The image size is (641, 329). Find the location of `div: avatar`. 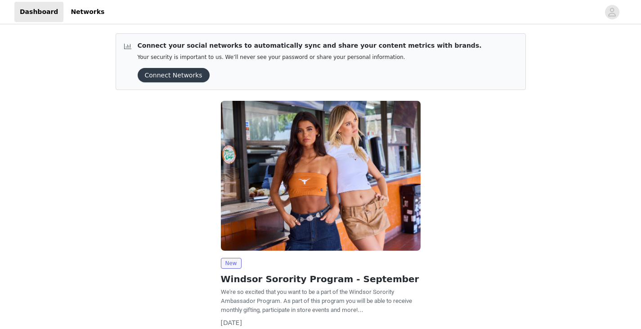

div: avatar is located at coordinates (612, 12).